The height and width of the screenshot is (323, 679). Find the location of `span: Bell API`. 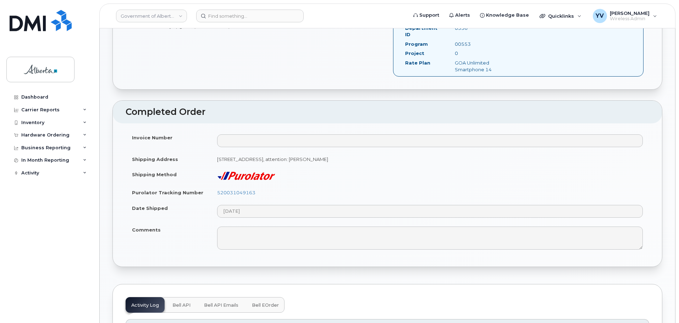

span: Bell API is located at coordinates (181, 305).